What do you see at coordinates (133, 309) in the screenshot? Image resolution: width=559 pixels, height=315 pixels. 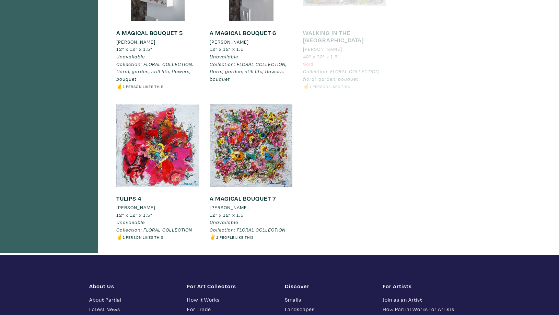 I see `a: Latest News` at bounding box center [133, 309].